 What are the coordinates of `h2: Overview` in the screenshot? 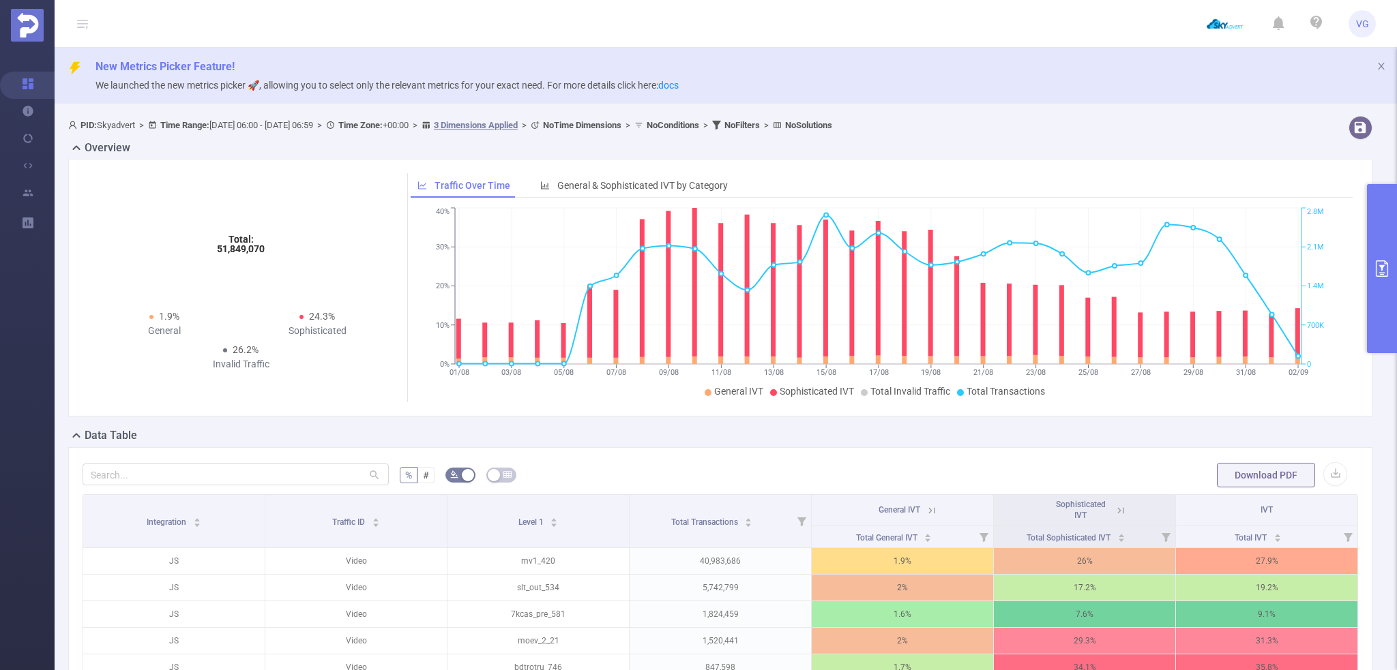 It's located at (107, 148).